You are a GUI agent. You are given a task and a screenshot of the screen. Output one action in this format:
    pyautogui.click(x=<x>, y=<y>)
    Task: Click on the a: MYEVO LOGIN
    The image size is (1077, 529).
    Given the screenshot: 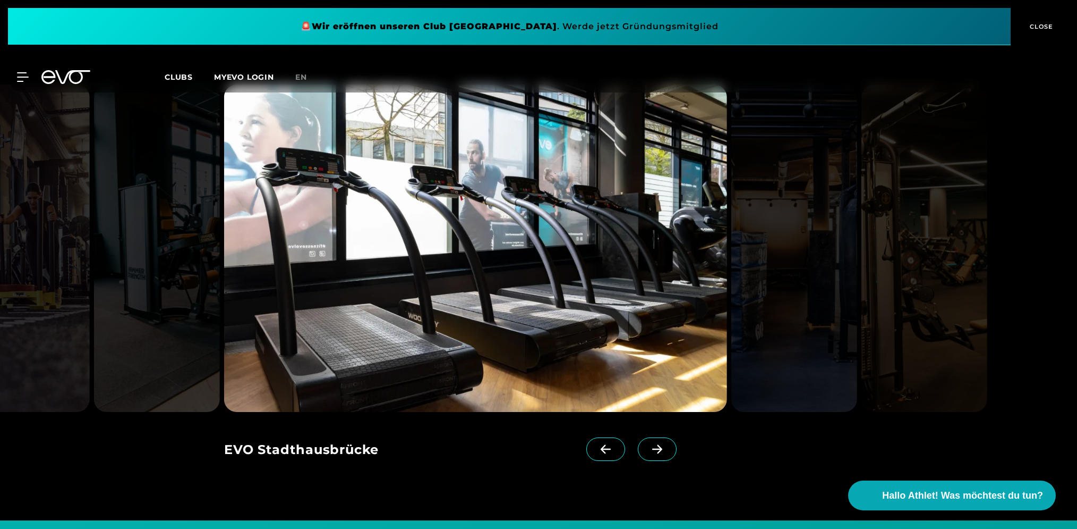 What is the action you would take?
    pyautogui.click(x=244, y=77)
    